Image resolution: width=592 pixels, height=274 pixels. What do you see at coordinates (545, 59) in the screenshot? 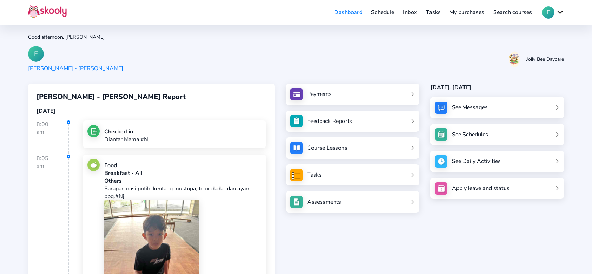
I see `div: Jolly Bee Daycare` at bounding box center [545, 59].